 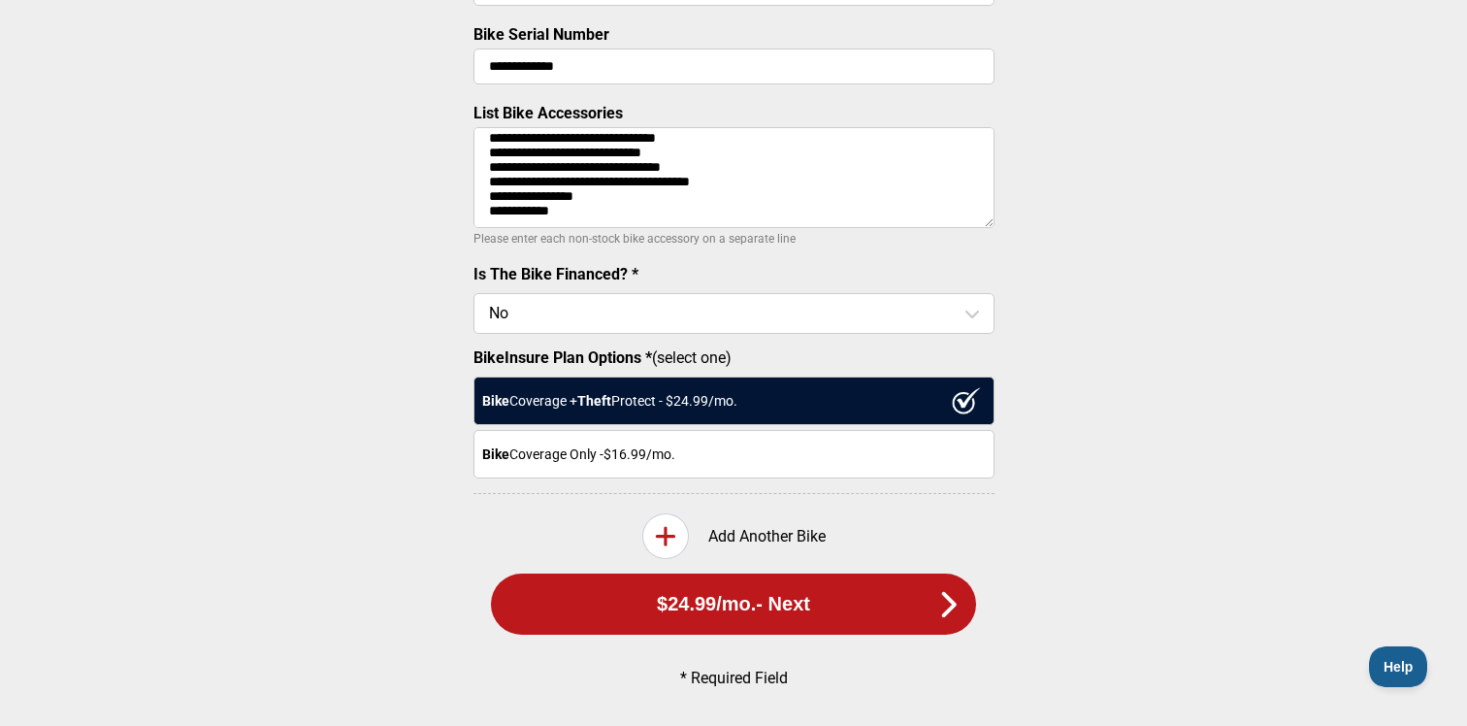 I want to click on label: (select one), so click(x=734, y=357).